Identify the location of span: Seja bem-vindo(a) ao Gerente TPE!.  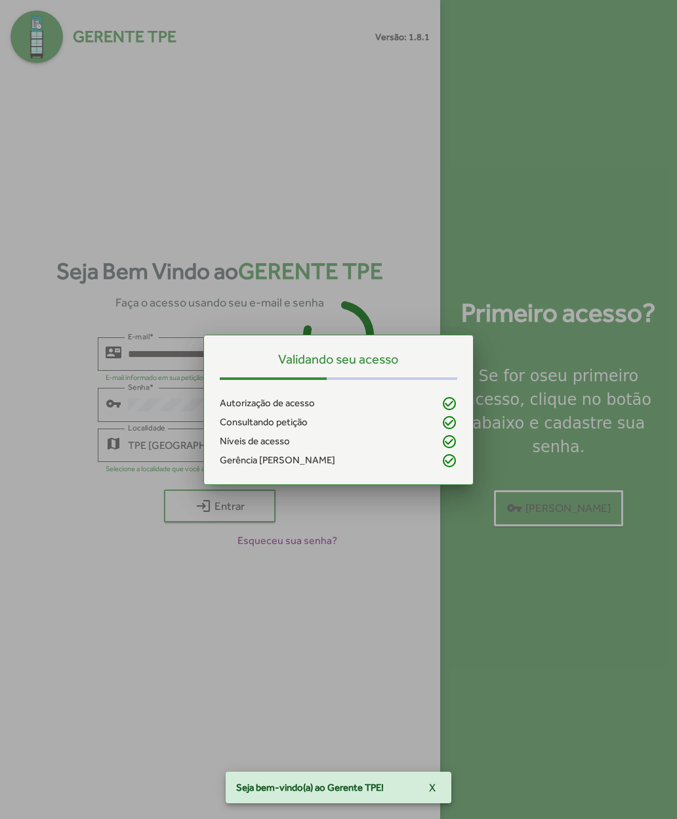
(310, 787).